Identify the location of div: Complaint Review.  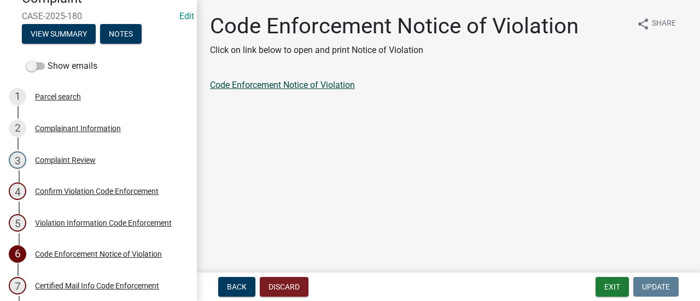
(65, 160).